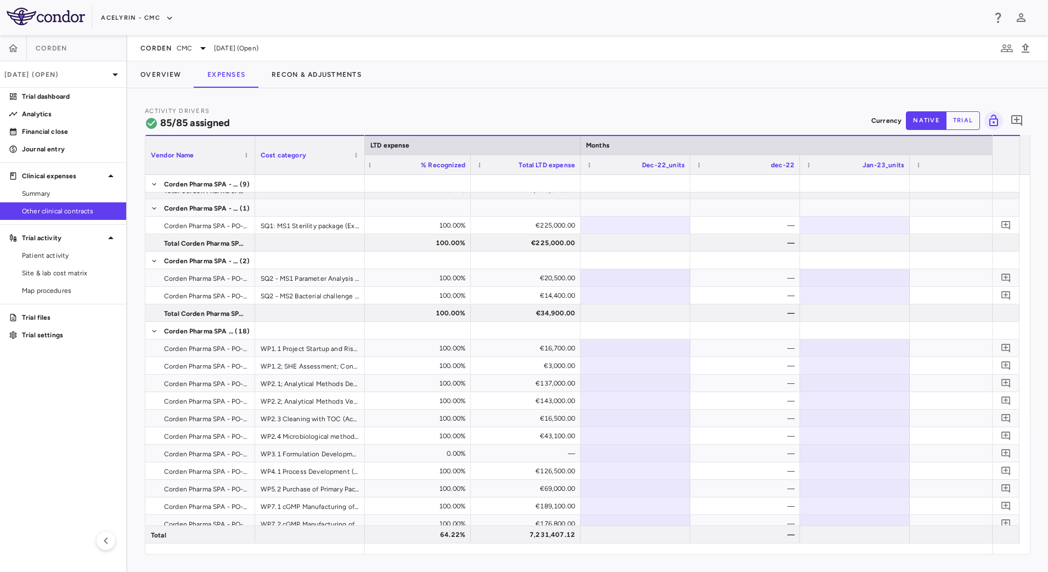 The image size is (1048, 572). Describe the element at coordinates (159, 536) in the screenshot. I see `span: Total` at that location.